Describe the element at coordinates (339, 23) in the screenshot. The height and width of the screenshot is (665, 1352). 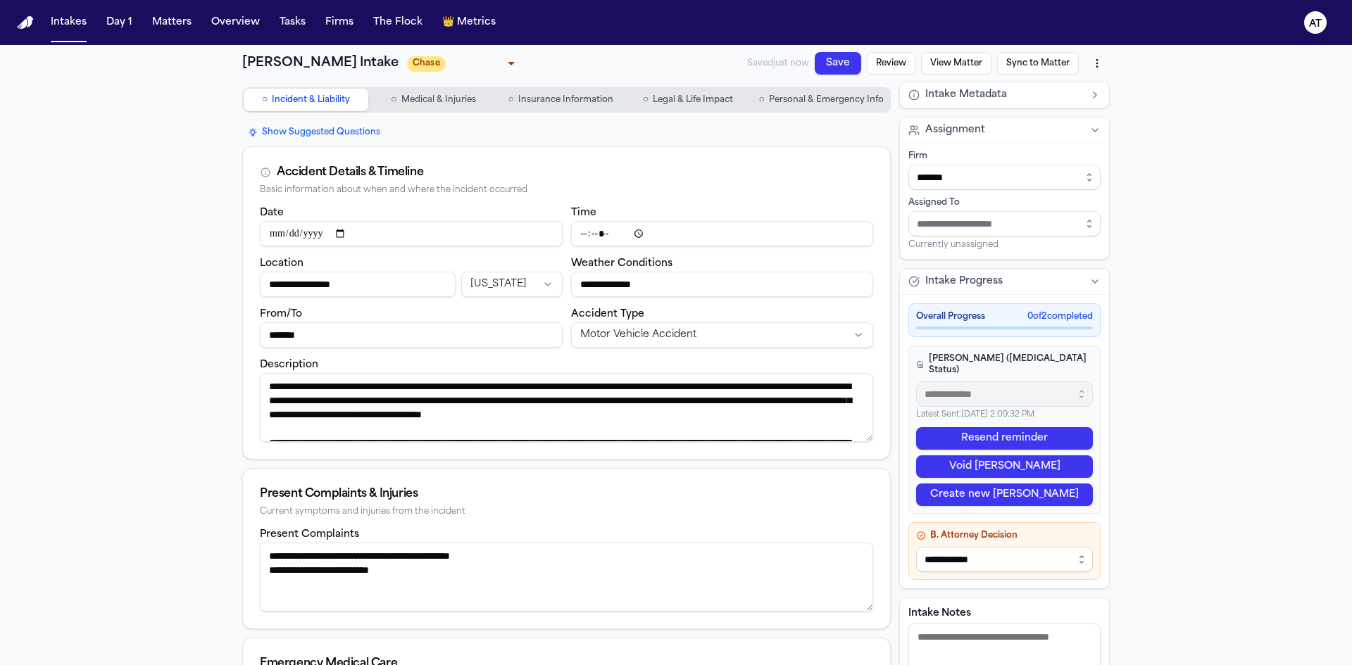
I see `button: Firms` at that location.